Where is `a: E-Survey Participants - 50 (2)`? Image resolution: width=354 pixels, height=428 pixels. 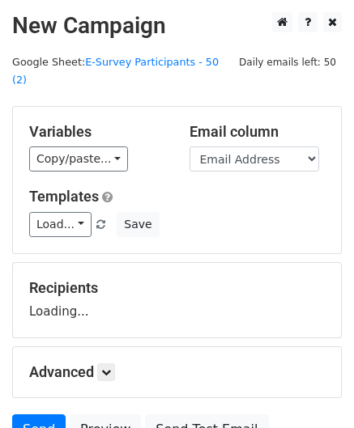
a: E-Survey Participants - 50 (2) is located at coordinates (115, 71).